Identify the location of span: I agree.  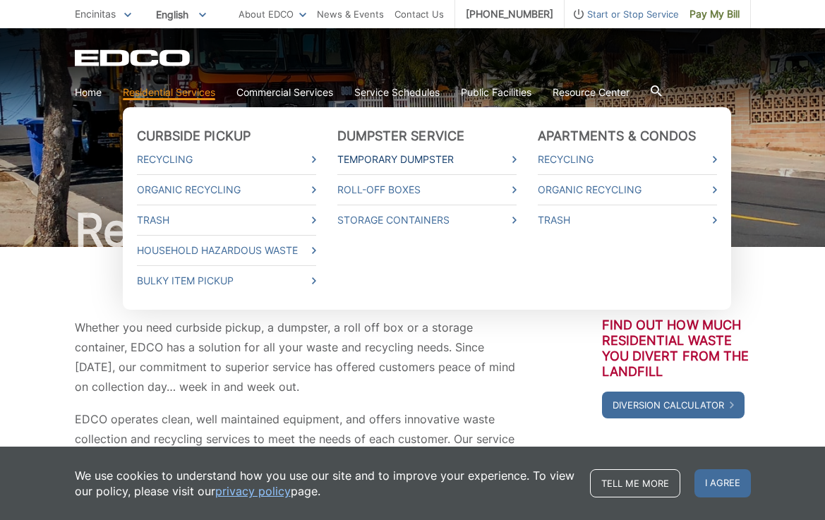
(723, 484).